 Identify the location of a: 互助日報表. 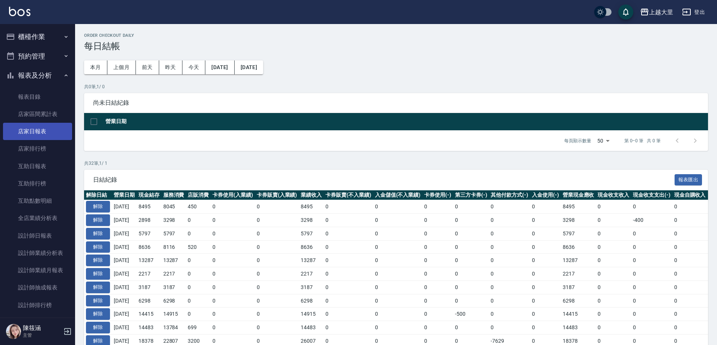
(38, 166).